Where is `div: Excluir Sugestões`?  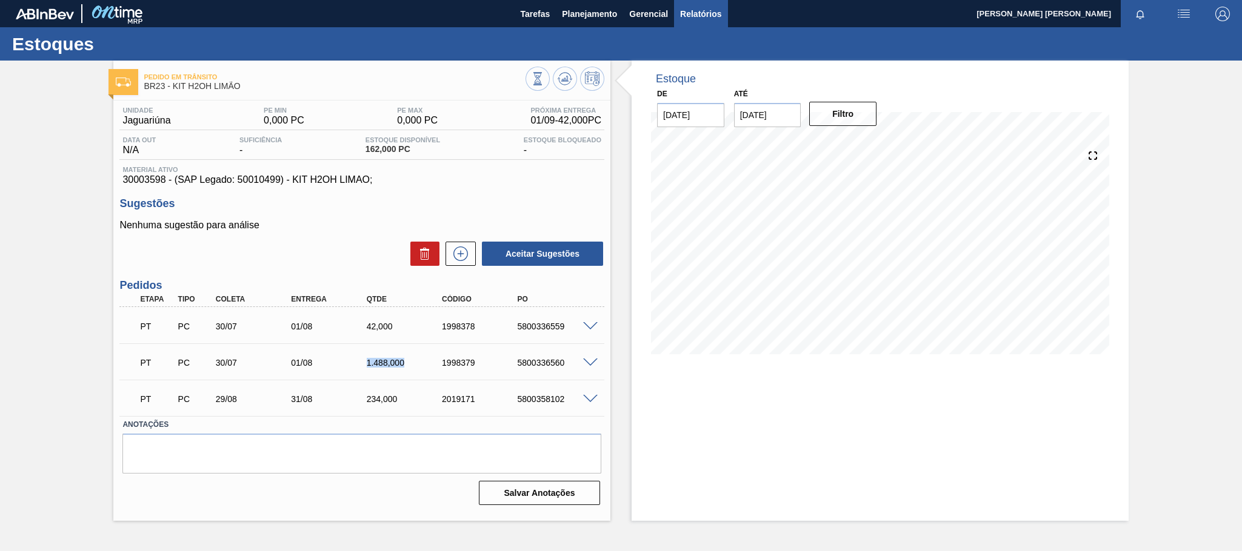
div: Excluir Sugestões is located at coordinates (422, 254).